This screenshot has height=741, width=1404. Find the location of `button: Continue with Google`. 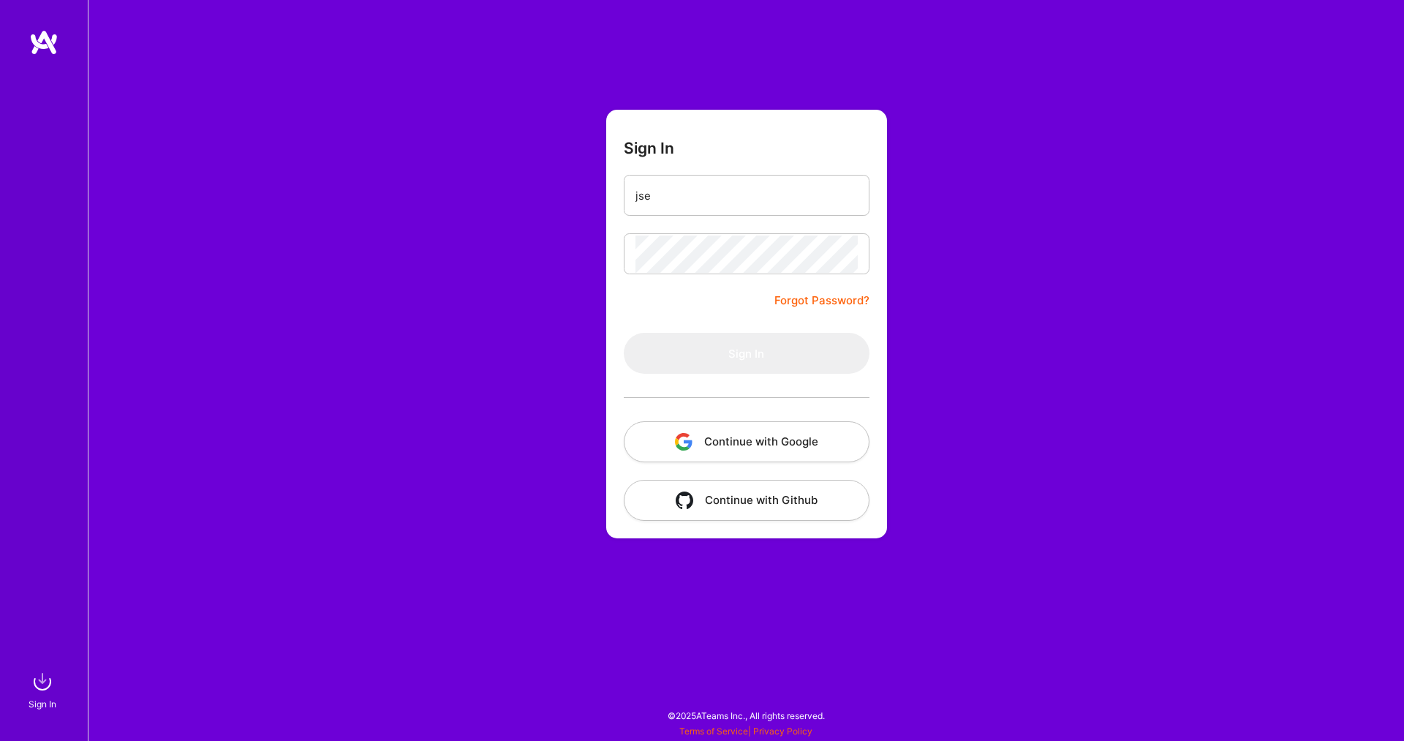

button: Continue with Google is located at coordinates (747, 442).